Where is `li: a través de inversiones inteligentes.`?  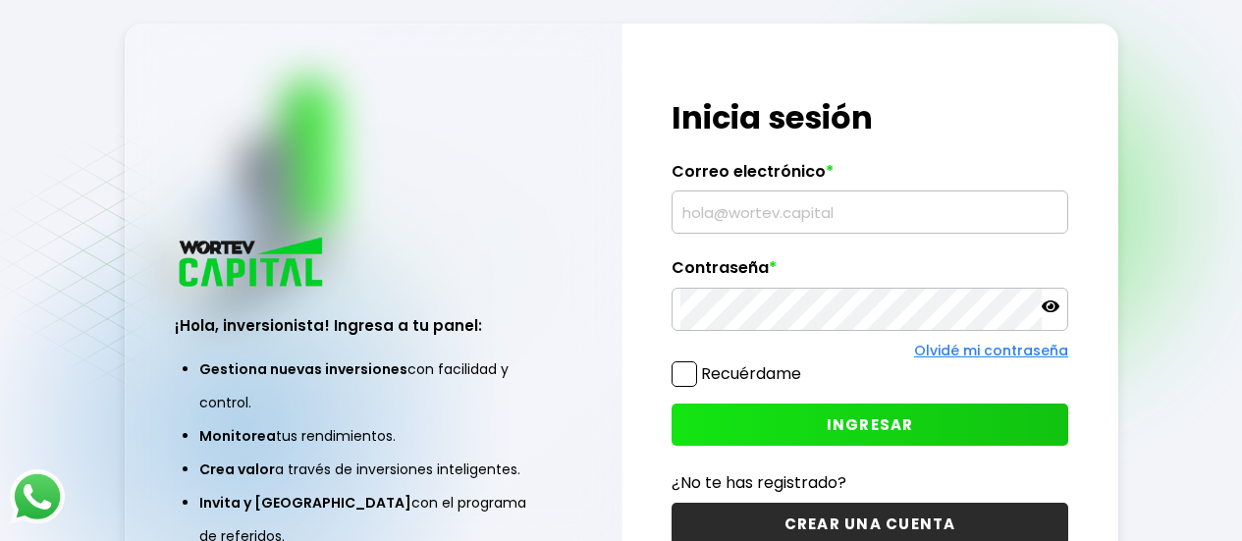 li: a través de inversiones inteligentes. is located at coordinates (373, 469).